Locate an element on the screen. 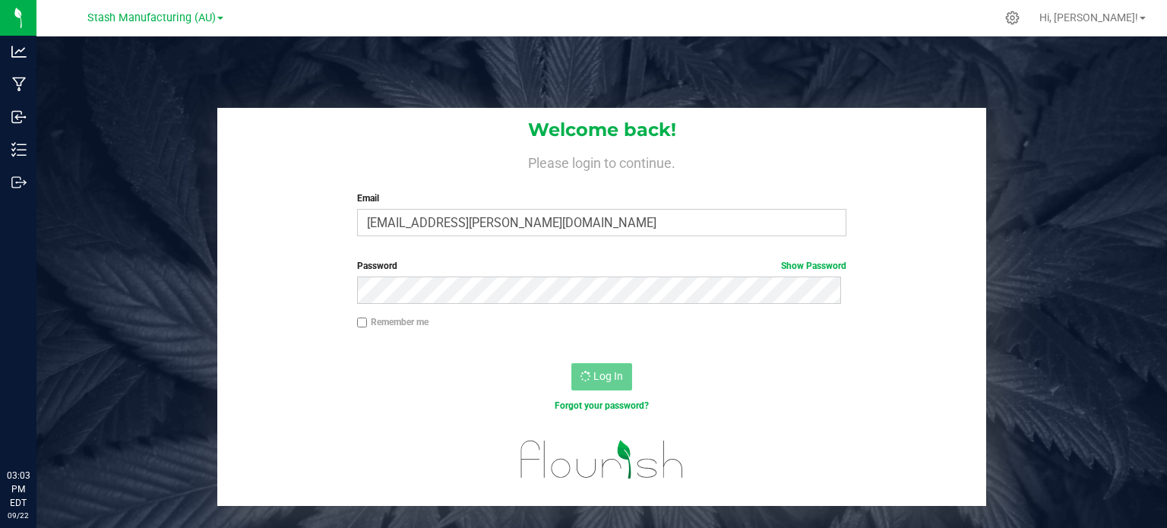 The image size is (1167, 528). inline-svg: Manufacturing is located at coordinates (19, 84).